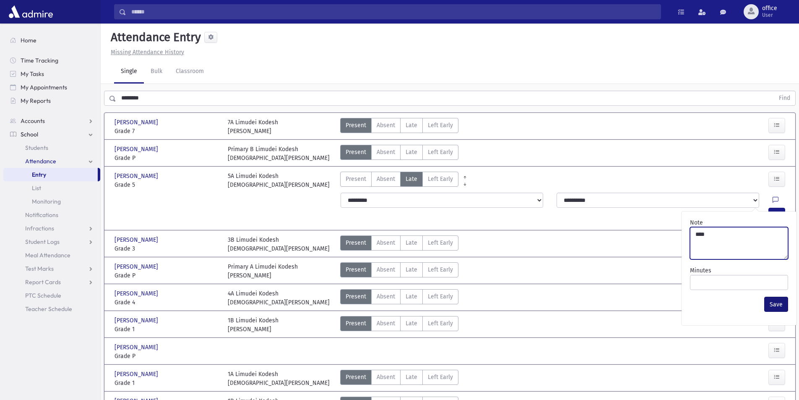 This screenshot has height=400, width=799. Describe the element at coordinates (52, 228) in the screenshot. I see `a: Infractions` at that location.